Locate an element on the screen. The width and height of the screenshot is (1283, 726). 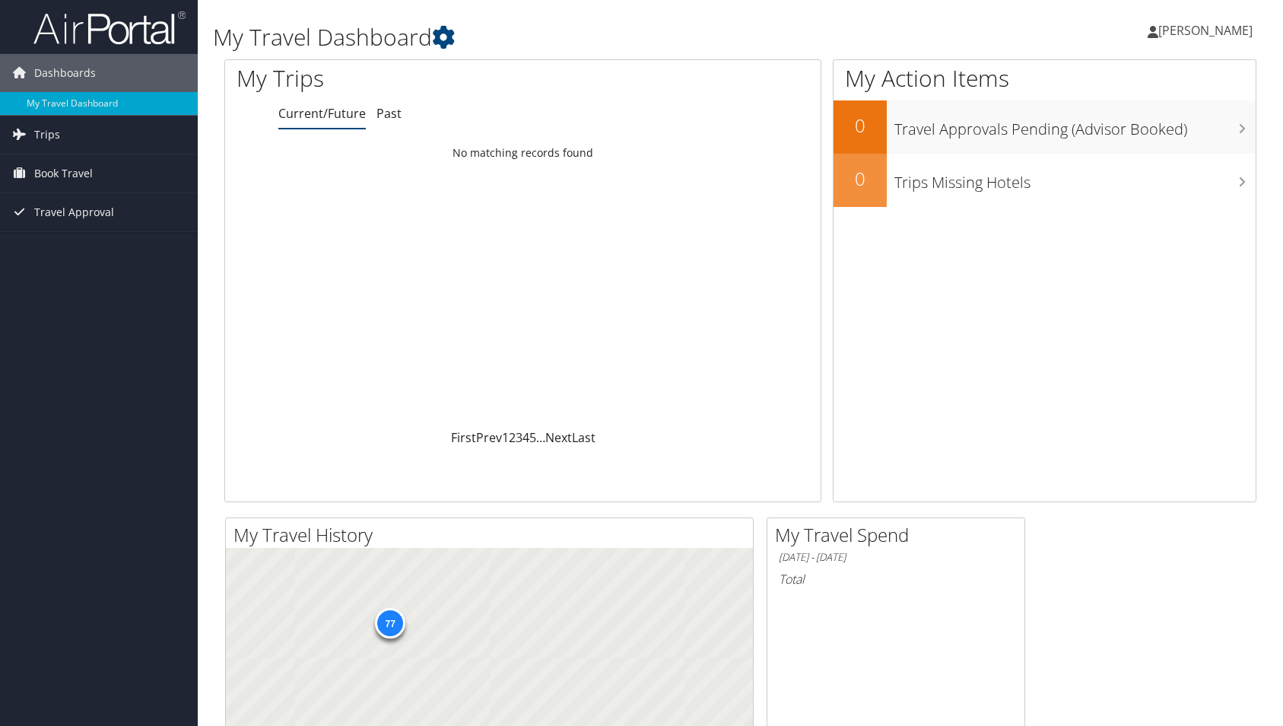
a: Past is located at coordinates (389, 113).